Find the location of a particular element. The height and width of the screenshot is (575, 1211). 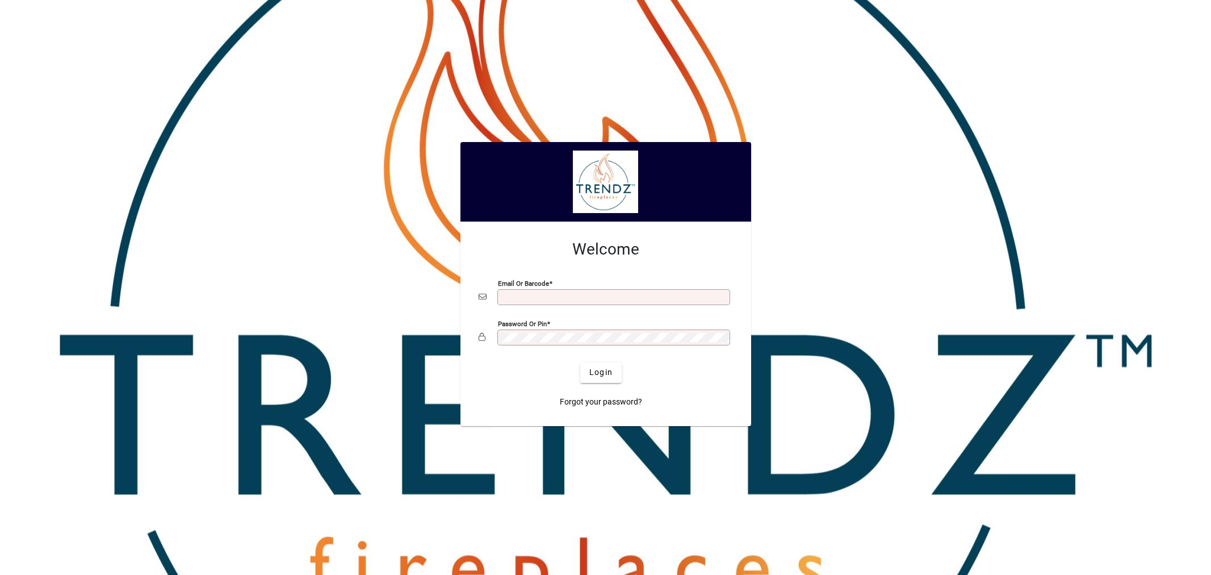

span: Login is located at coordinates (601, 372).